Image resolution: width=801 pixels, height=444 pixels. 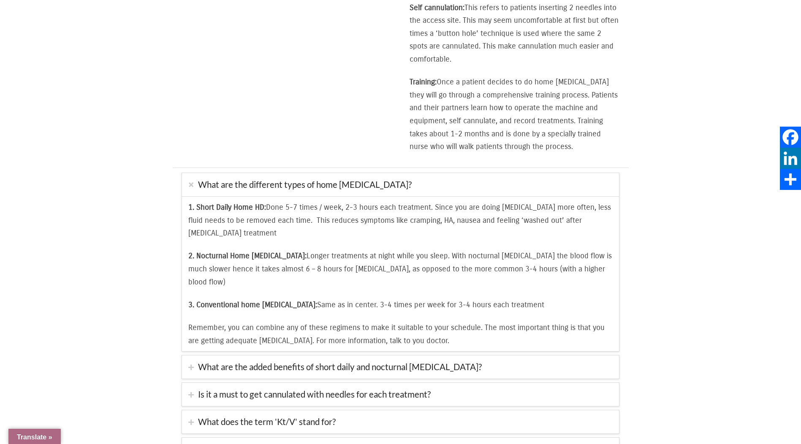 What do you see at coordinates (400, 394) in the screenshot?
I see `a: Is it a must to get cannulated with needles for each treatment?` at bounding box center [400, 394].